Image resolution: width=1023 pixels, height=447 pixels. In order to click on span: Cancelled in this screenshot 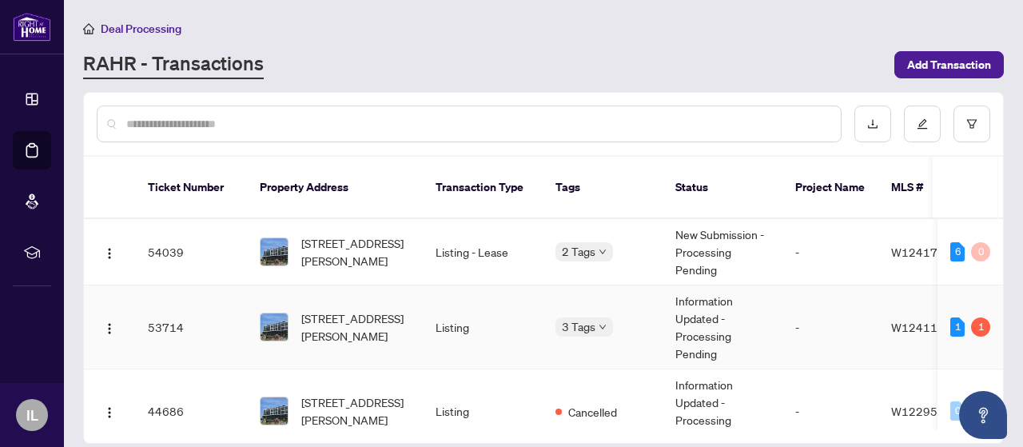, I will do `click(592, 412)`.